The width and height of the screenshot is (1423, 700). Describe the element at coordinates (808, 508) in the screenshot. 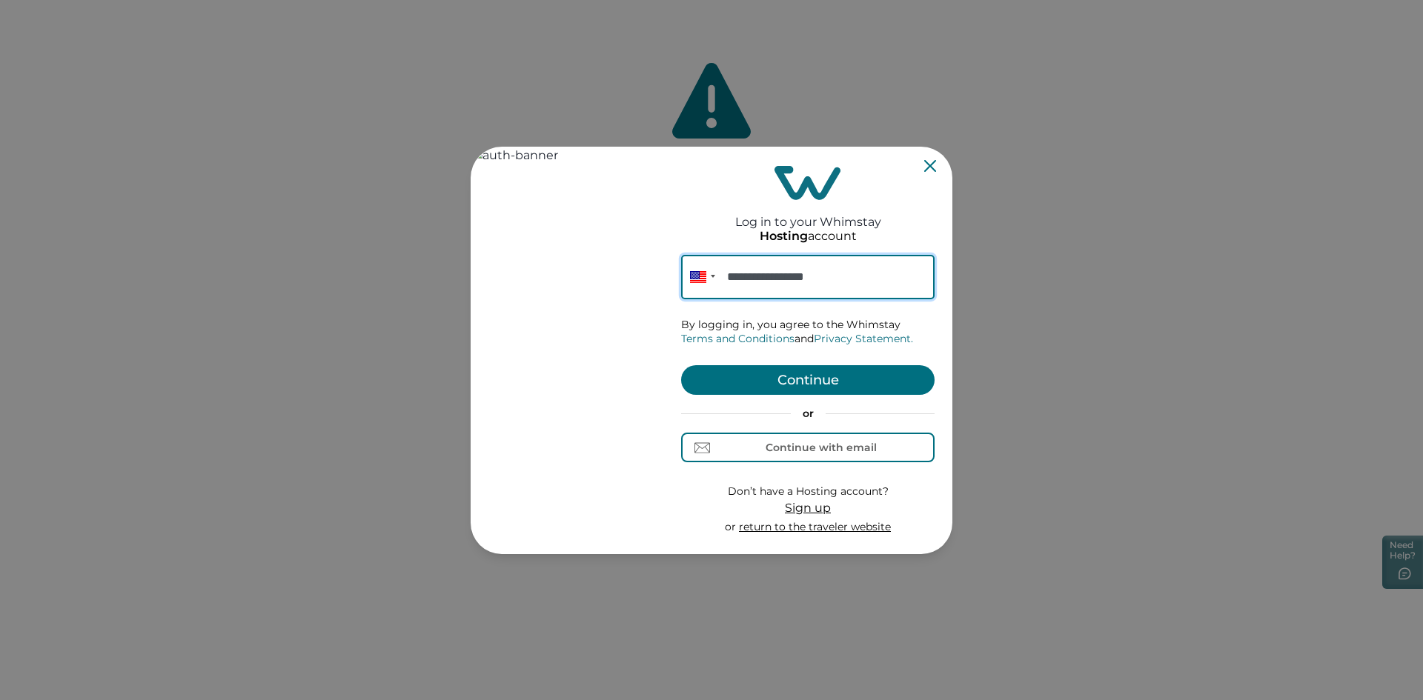

I see `span: Sign up` at that location.